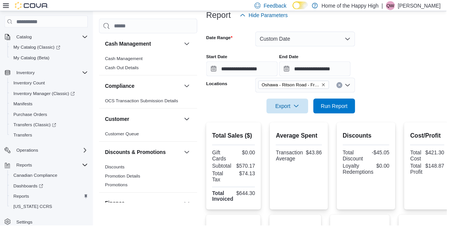  Describe the element at coordinates (22, 200) in the screenshot. I see `a: Reports` at that location.